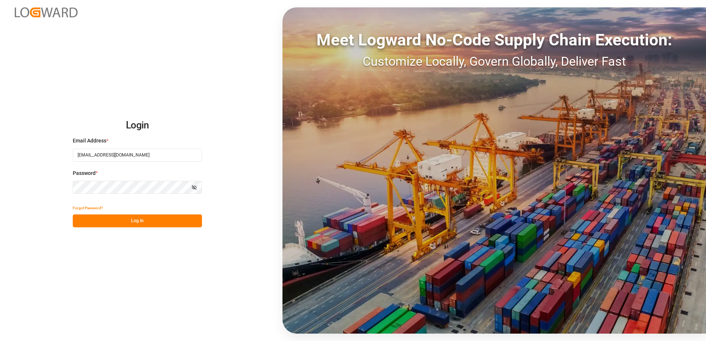 This screenshot has height=341, width=706. What do you see at coordinates (494, 40) in the screenshot?
I see `div: Meet Logward No-Code Supply Chain Execution:` at bounding box center [494, 40].